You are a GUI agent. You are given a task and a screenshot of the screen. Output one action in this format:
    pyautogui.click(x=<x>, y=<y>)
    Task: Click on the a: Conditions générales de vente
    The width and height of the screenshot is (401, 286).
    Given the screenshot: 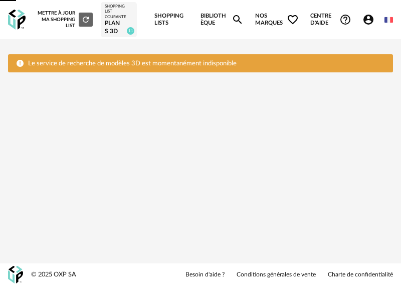 What is the action you would take?
    pyautogui.click(x=277, y=275)
    